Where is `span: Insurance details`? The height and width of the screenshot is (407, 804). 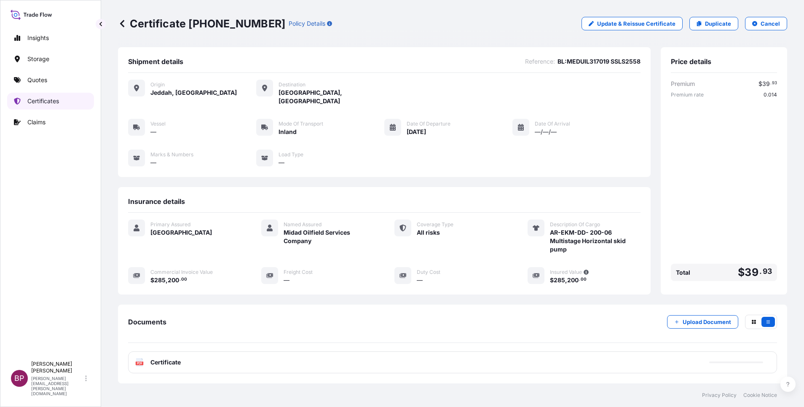 span: Insurance details is located at coordinates (156, 202).